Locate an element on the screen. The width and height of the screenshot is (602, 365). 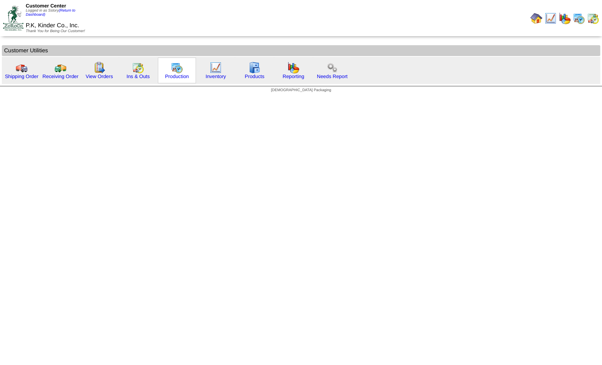
img: truck2.gif is located at coordinates (60, 68).